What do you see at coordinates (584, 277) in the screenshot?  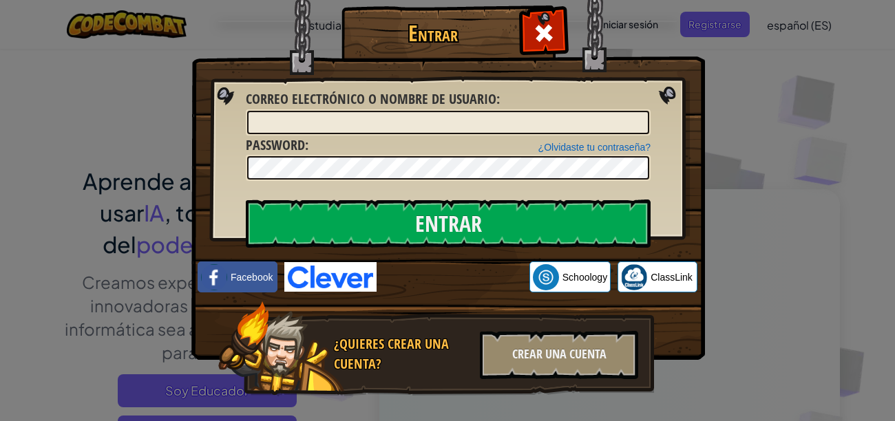 I see `span: Schoology` at bounding box center [584, 277].